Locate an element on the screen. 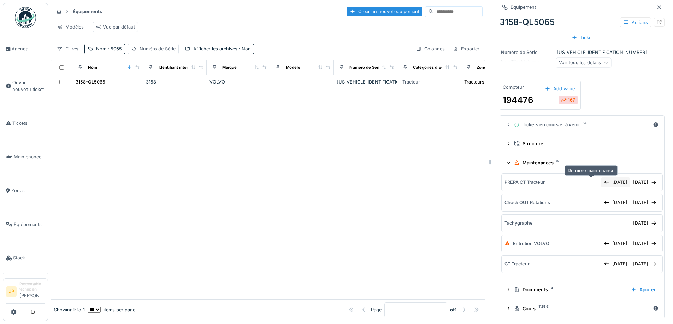 The width and height of the screenshot is (673, 324). a: Équipements is located at coordinates (25, 225).